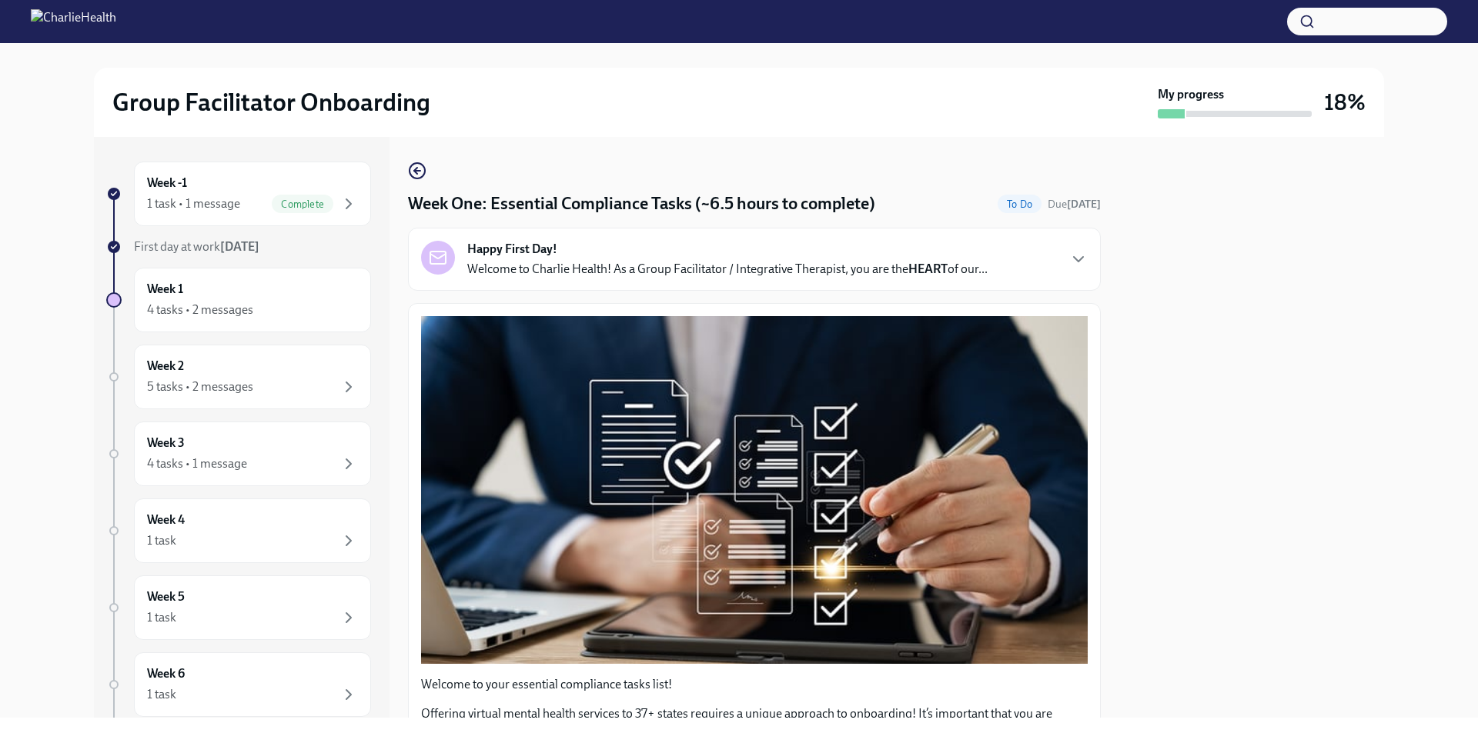 The width and height of the screenshot is (1478, 733). Describe the element at coordinates (200, 310) in the screenshot. I see `div: 4 tasks • 2 messages` at that location.